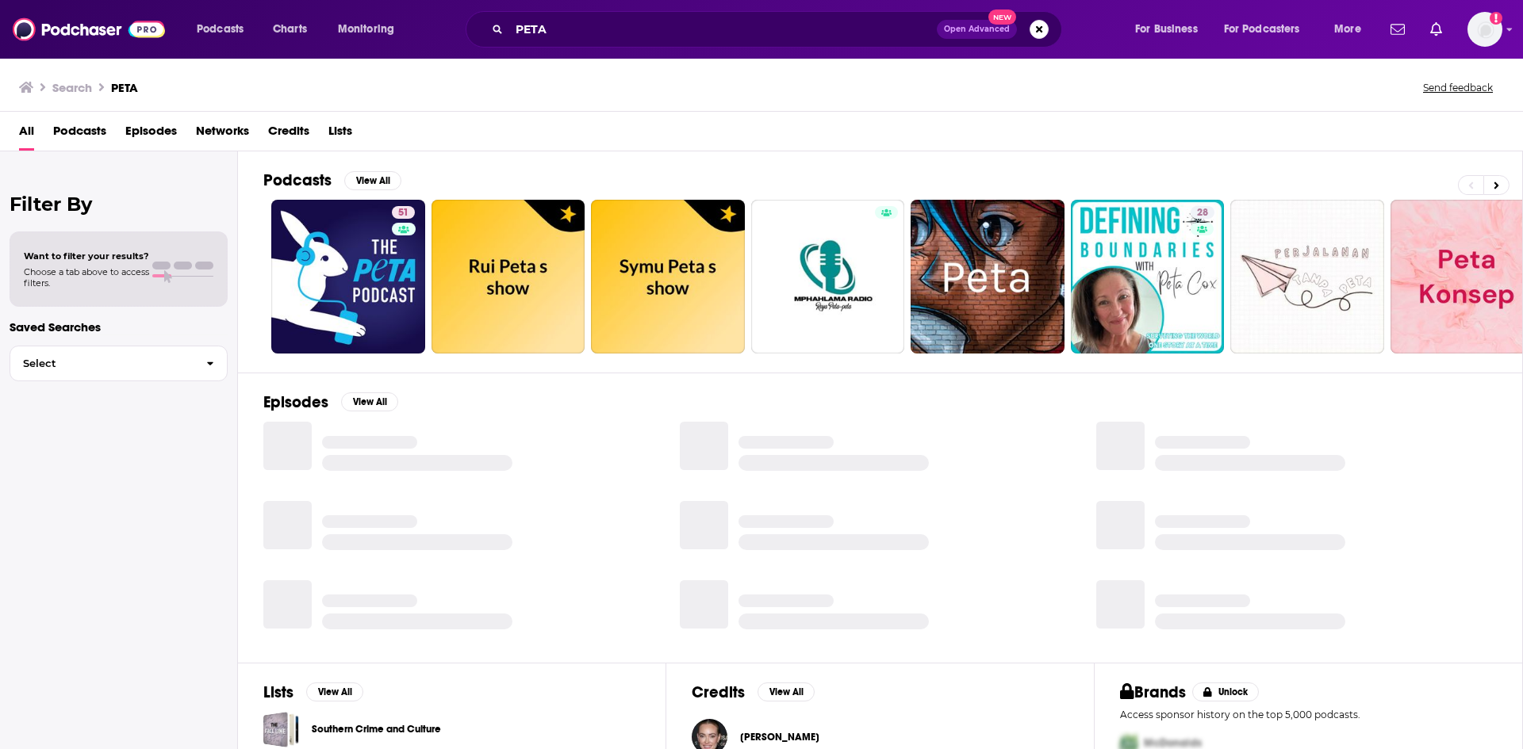 The image size is (1523, 749). Describe the element at coordinates (118, 204) in the screenshot. I see `h2: Filter By` at that location.